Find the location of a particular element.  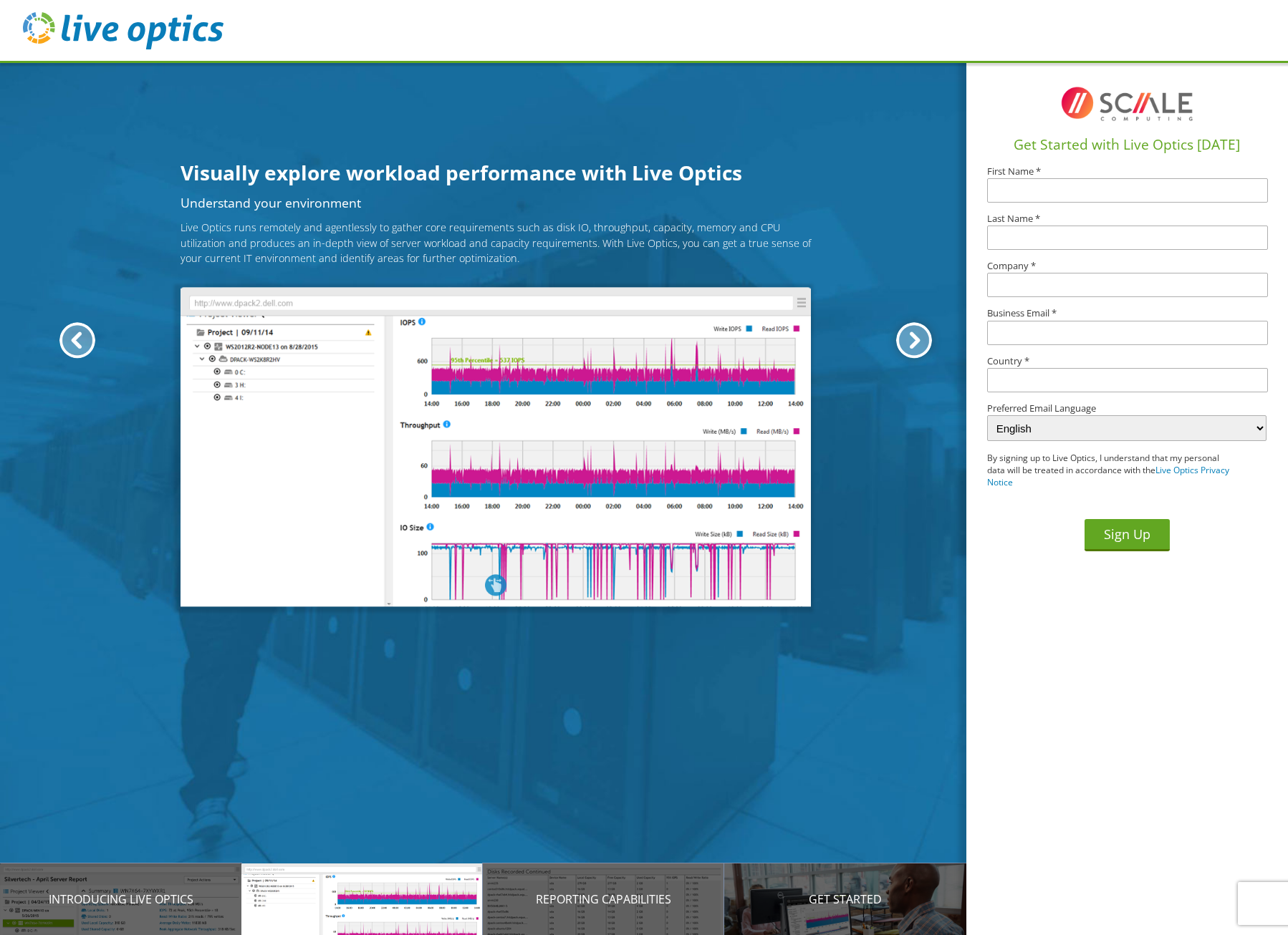

label: Country * is located at coordinates (1126, 360).